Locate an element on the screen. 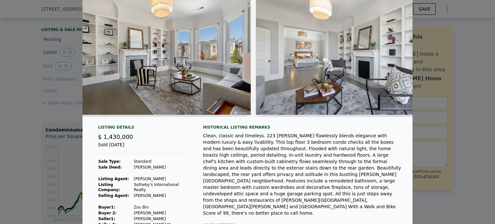  strong: Sale Deed: is located at coordinates (110, 167).